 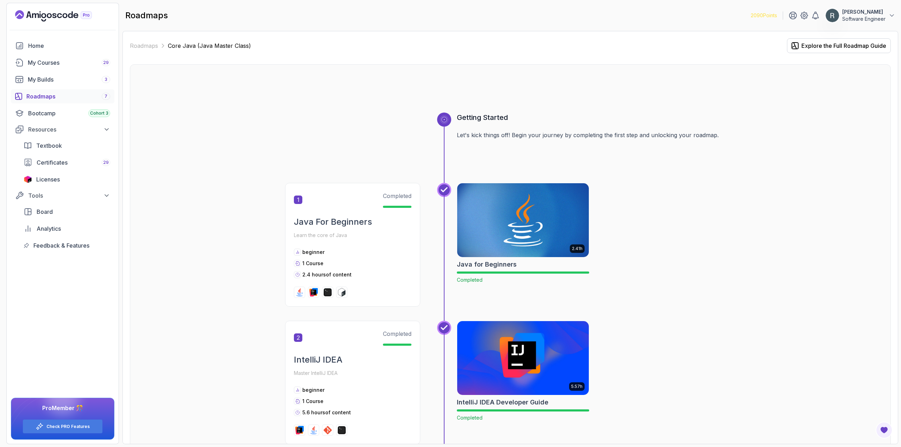 I want to click on img: IntelliJ IDEA Developer Guide card, so click(x=523, y=358).